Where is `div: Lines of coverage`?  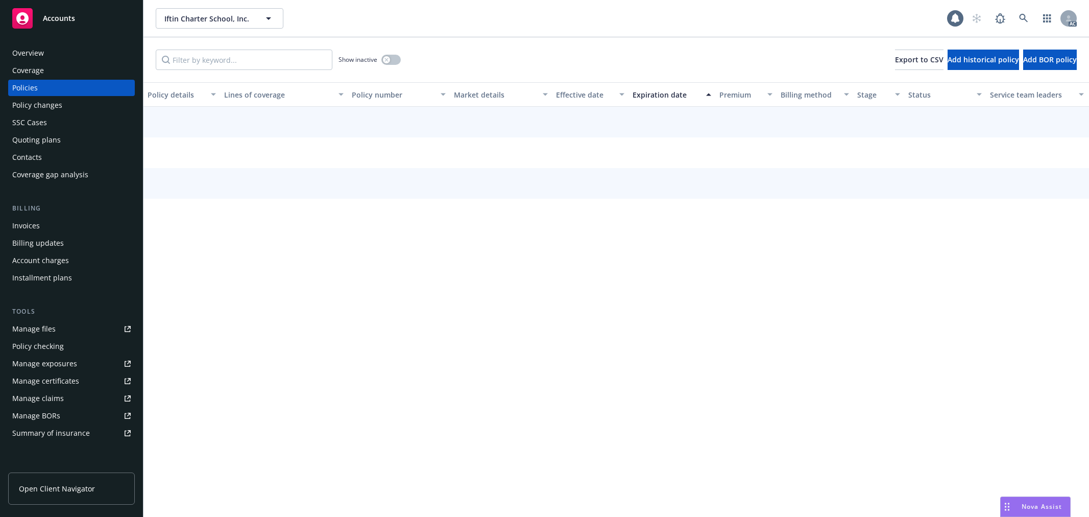 div: Lines of coverage is located at coordinates (278, 94).